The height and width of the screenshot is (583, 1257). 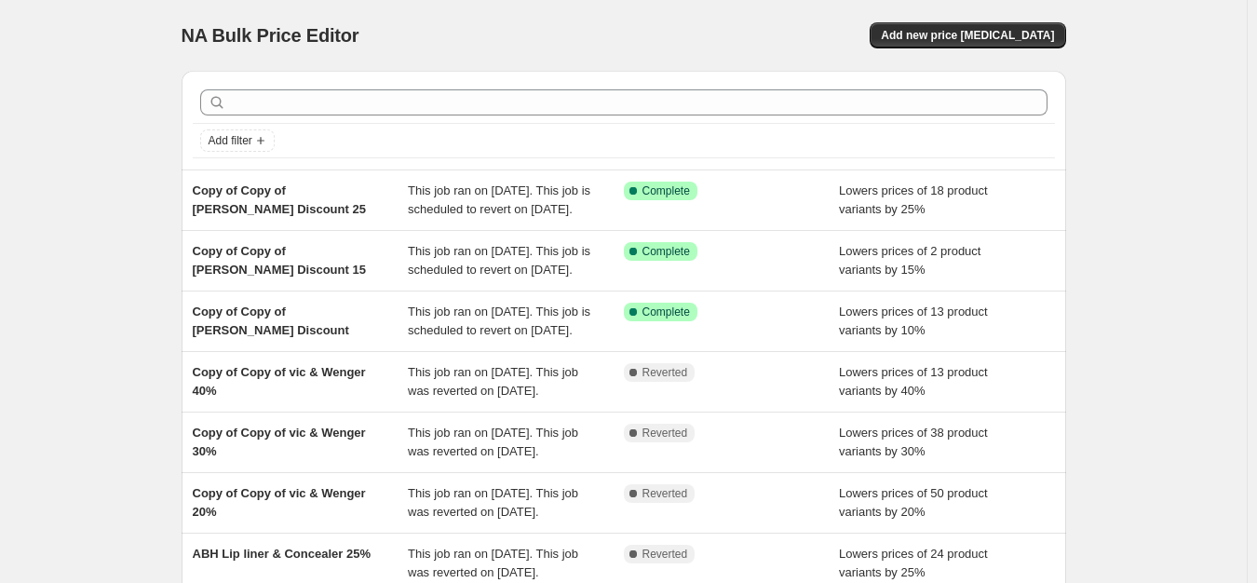 What do you see at coordinates (281, 553) in the screenshot?
I see `span: ABH Lip liner & Concealer 25%` at bounding box center [281, 553].